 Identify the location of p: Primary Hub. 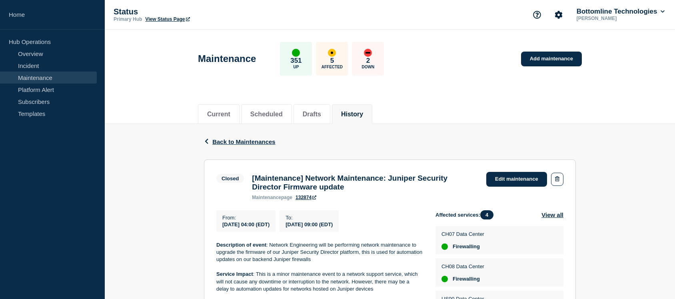
(128, 19).